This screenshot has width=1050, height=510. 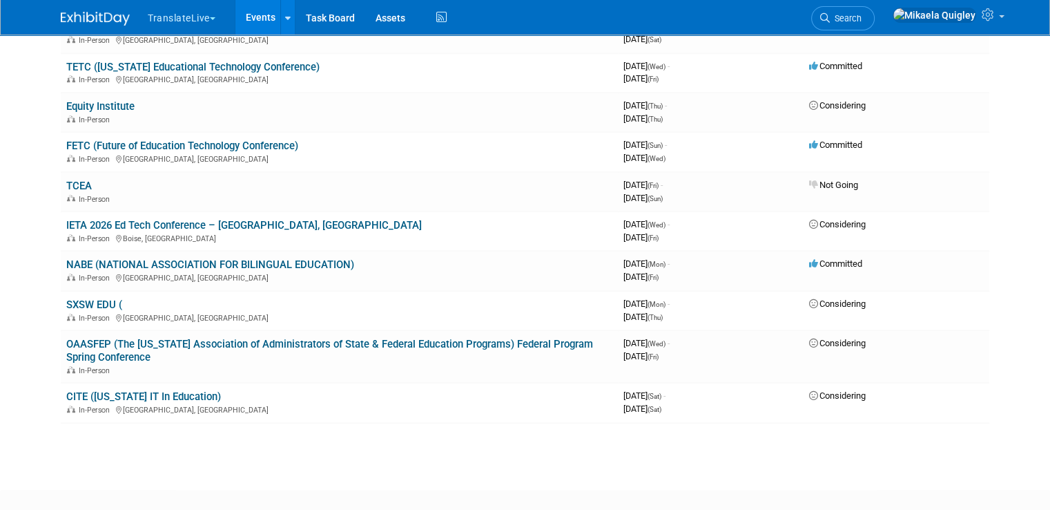 What do you see at coordinates (100, 106) in the screenshot?
I see `a: Equity Institute` at bounding box center [100, 106].